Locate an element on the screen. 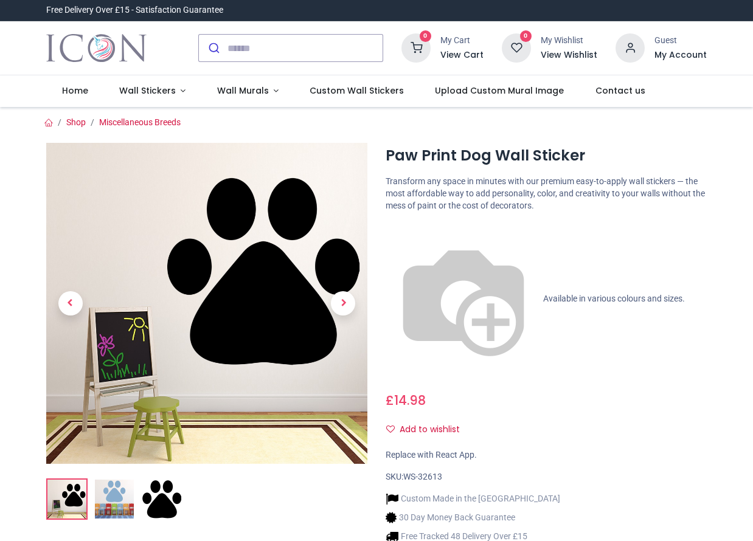 The image size is (753, 541). span: Upload Custom Mural Image is located at coordinates (499, 91).